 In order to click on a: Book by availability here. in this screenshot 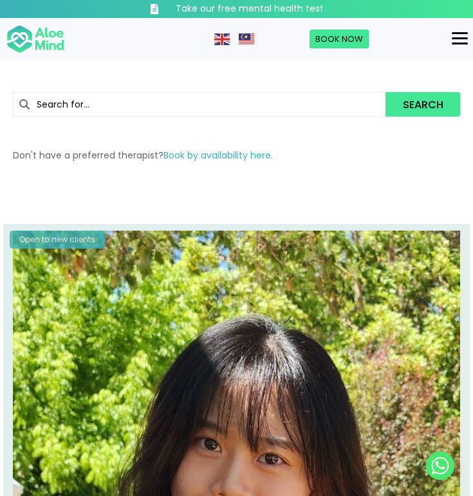, I will do `click(218, 155)`.